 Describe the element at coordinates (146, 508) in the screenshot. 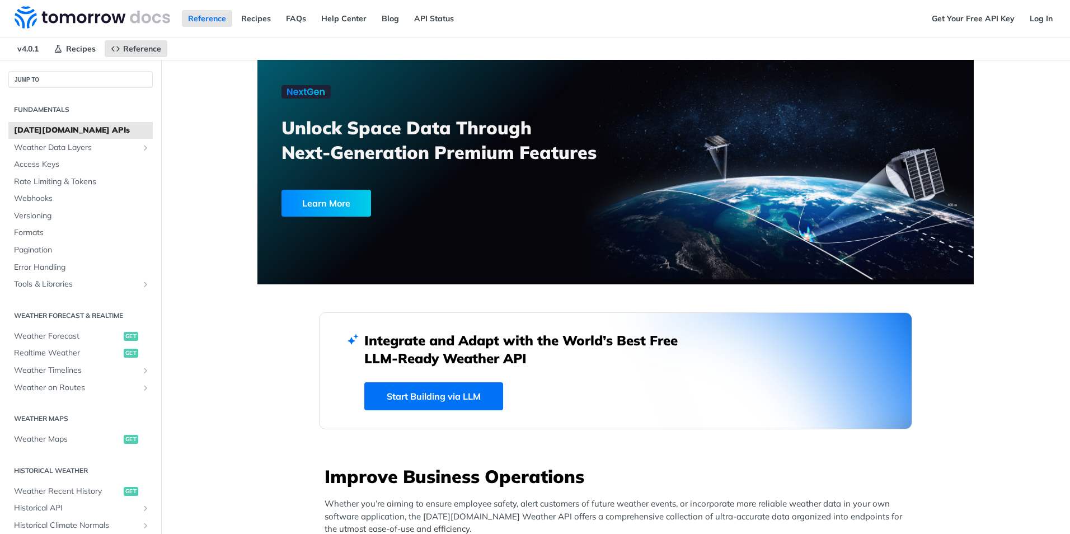

I see `button: Show subpages for Historical API` at that location.